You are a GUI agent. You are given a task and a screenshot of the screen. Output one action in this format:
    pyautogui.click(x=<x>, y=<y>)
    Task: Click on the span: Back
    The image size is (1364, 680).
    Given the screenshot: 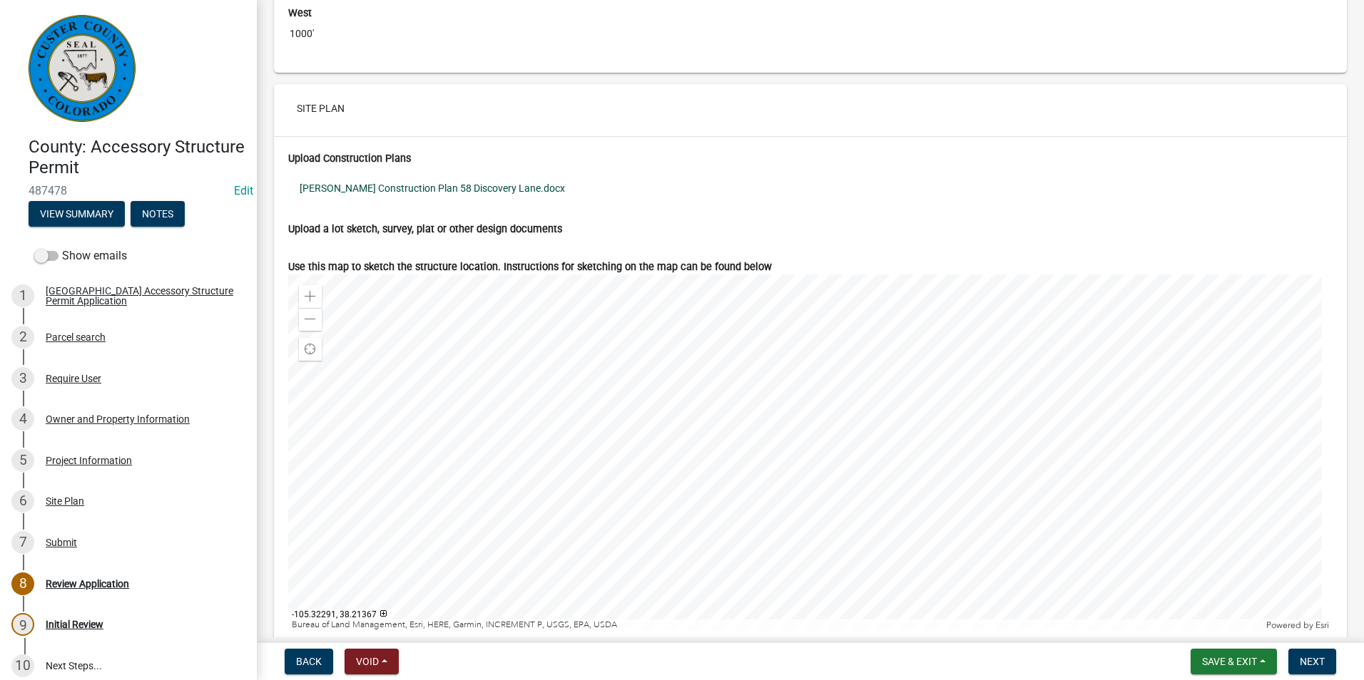 What is the action you would take?
    pyautogui.click(x=309, y=662)
    